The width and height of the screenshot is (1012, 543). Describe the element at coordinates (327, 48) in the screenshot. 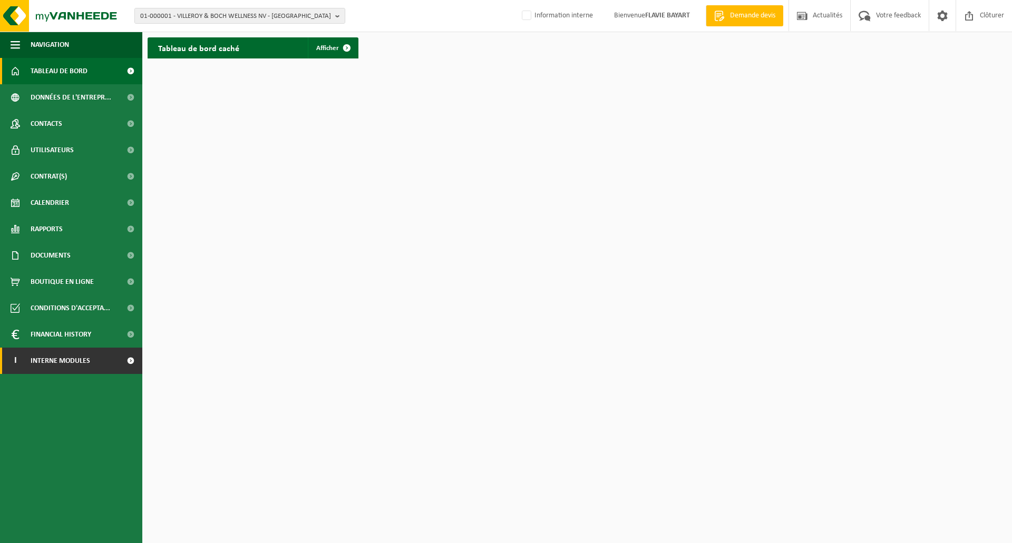

I see `span: Afficher` at that location.